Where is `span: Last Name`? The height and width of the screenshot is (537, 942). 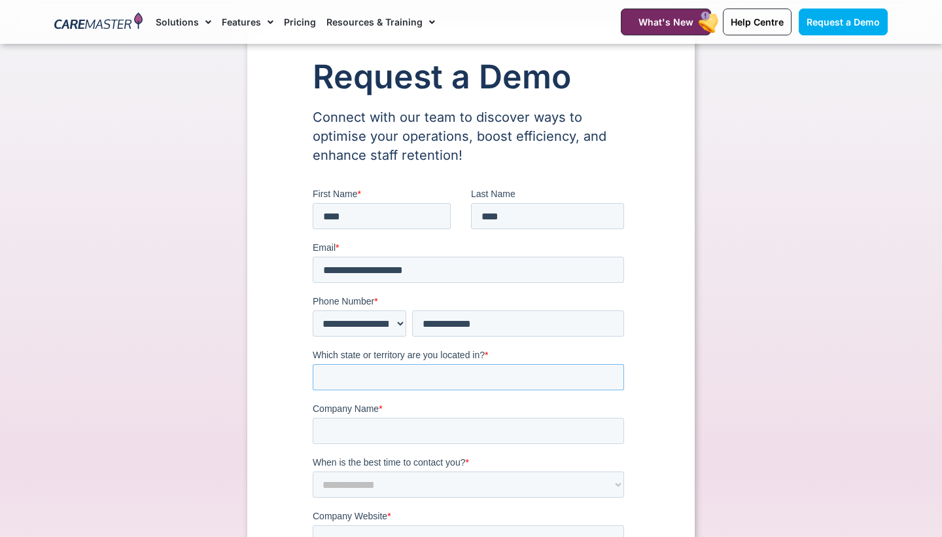
span: Last Name is located at coordinates (181, 7).